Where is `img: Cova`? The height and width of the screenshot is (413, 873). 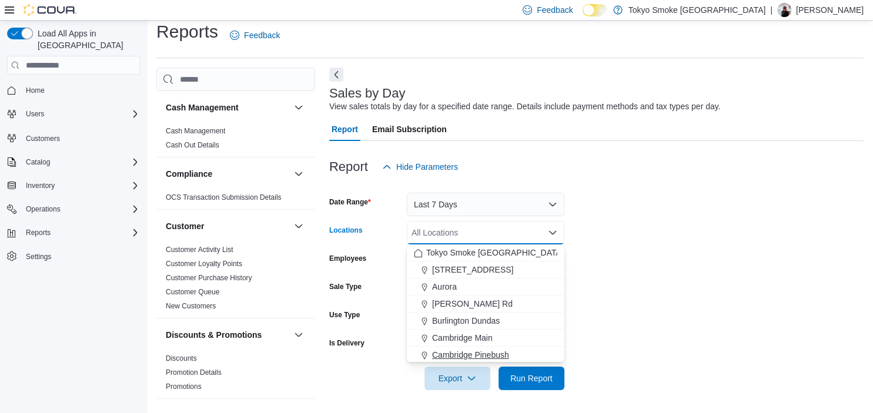 img: Cova is located at coordinates (50, 10).